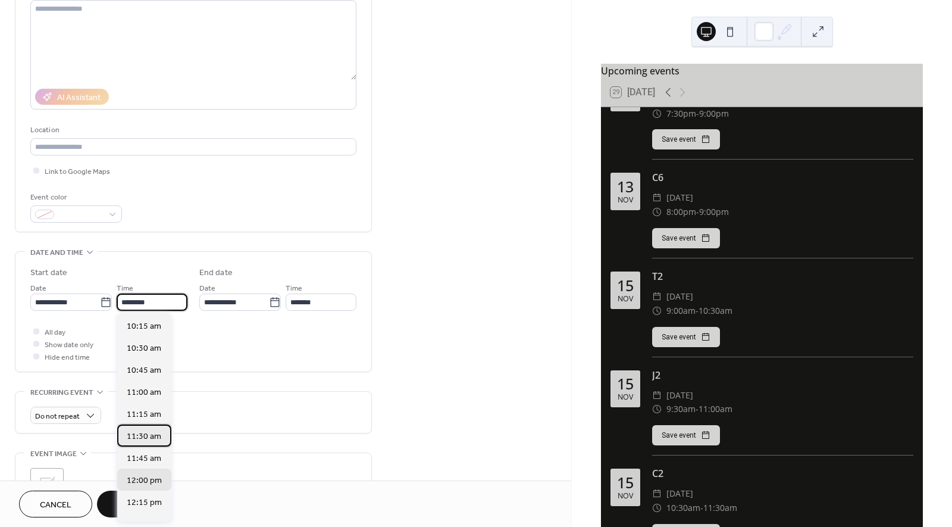 Image resolution: width=952 pixels, height=527 pixels. What do you see at coordinates (144, 458) in the screenshot?
I see `span: 11:45 am` at bounding box center [144, 458].